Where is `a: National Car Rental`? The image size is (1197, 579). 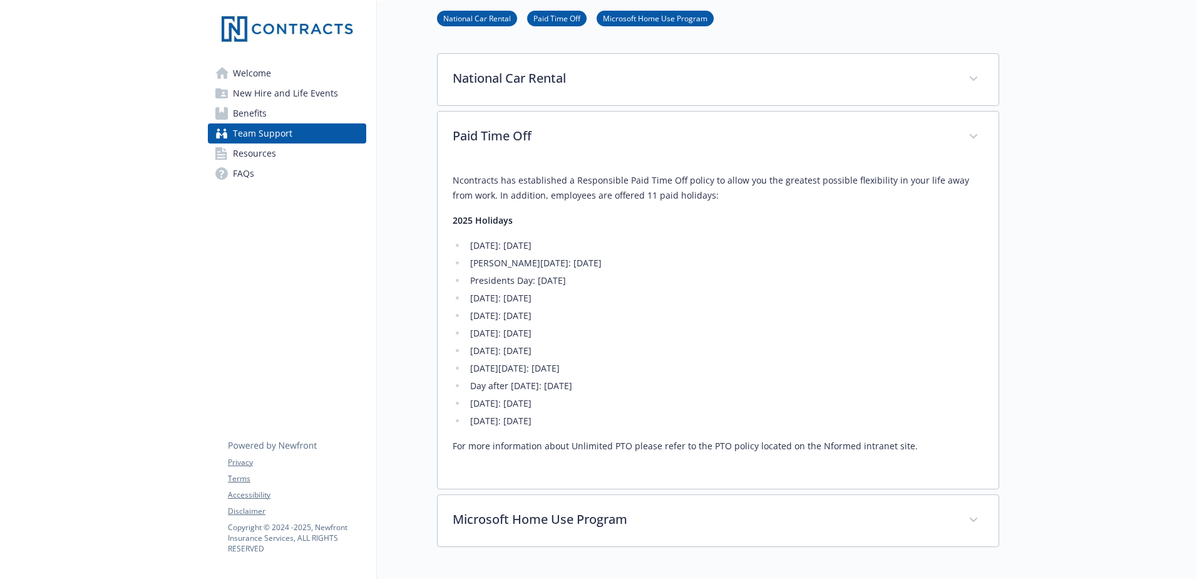 a: National Car Rental is located at coordinates (477, 18).